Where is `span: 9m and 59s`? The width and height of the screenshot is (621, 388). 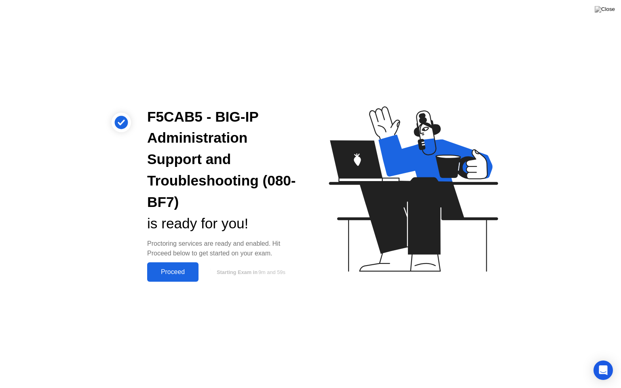
span: 9m and 59s is located at coordinates (272, 272).